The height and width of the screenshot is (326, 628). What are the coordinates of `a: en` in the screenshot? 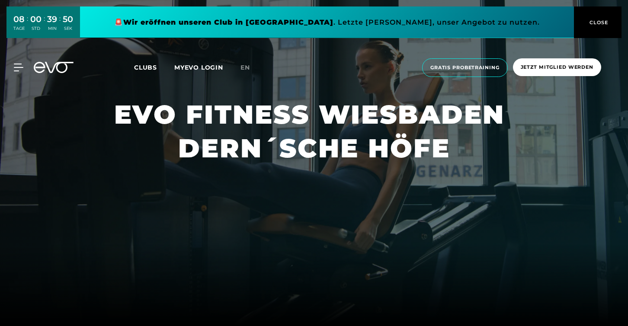 It's located at (250, 67).